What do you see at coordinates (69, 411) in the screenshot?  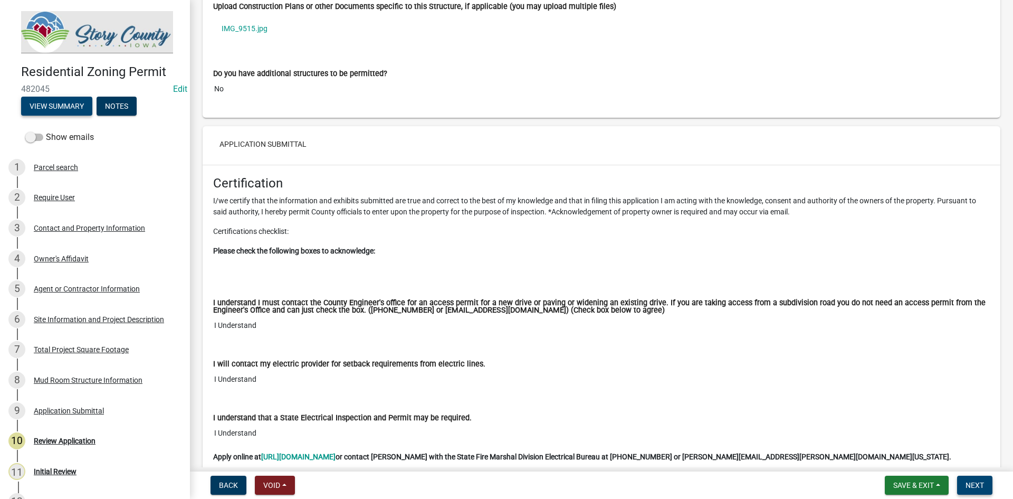 I see `div: Application Submittal` at bounding box center [69, 411].